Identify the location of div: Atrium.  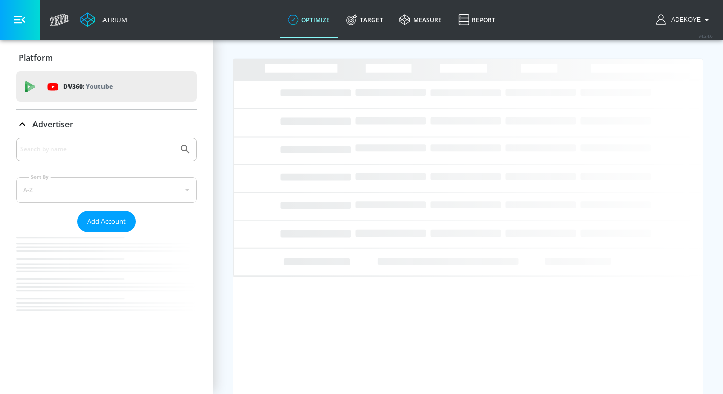
(113, 20).